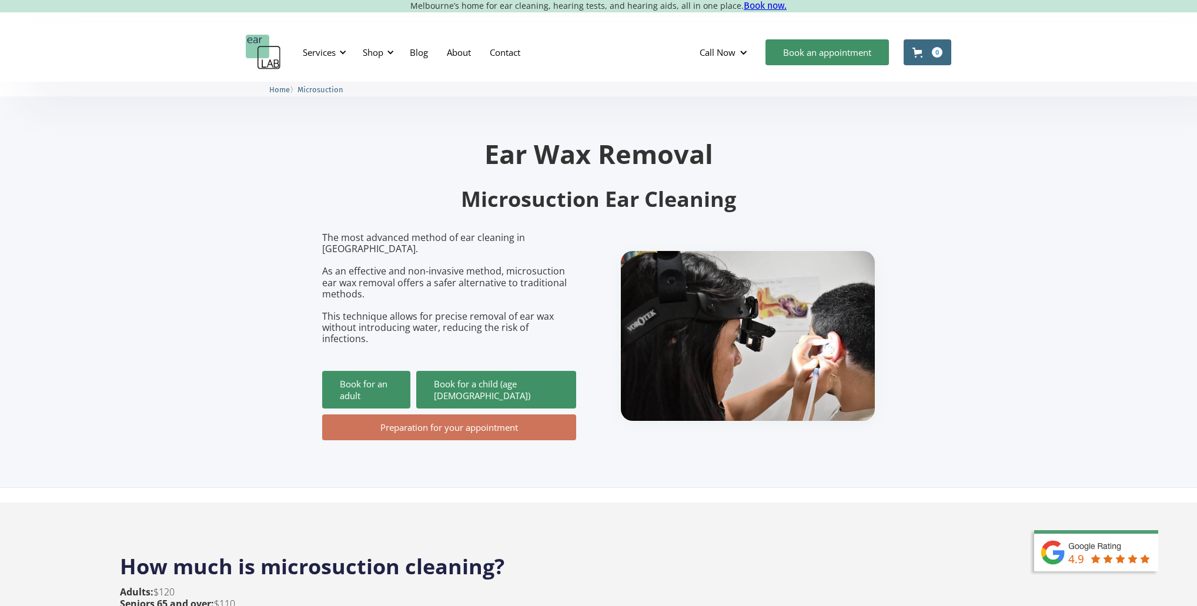 The width and height of the screenshot is (1197, 606). What do you see at coordinates (505, 52) in the screenshot?
I see `a: Contact` at bounding box center [505, 52].